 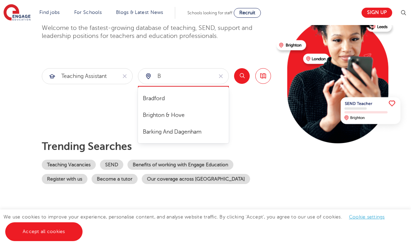 I want to click on li: Barking And Dagenham, so click(x=184, y=132).